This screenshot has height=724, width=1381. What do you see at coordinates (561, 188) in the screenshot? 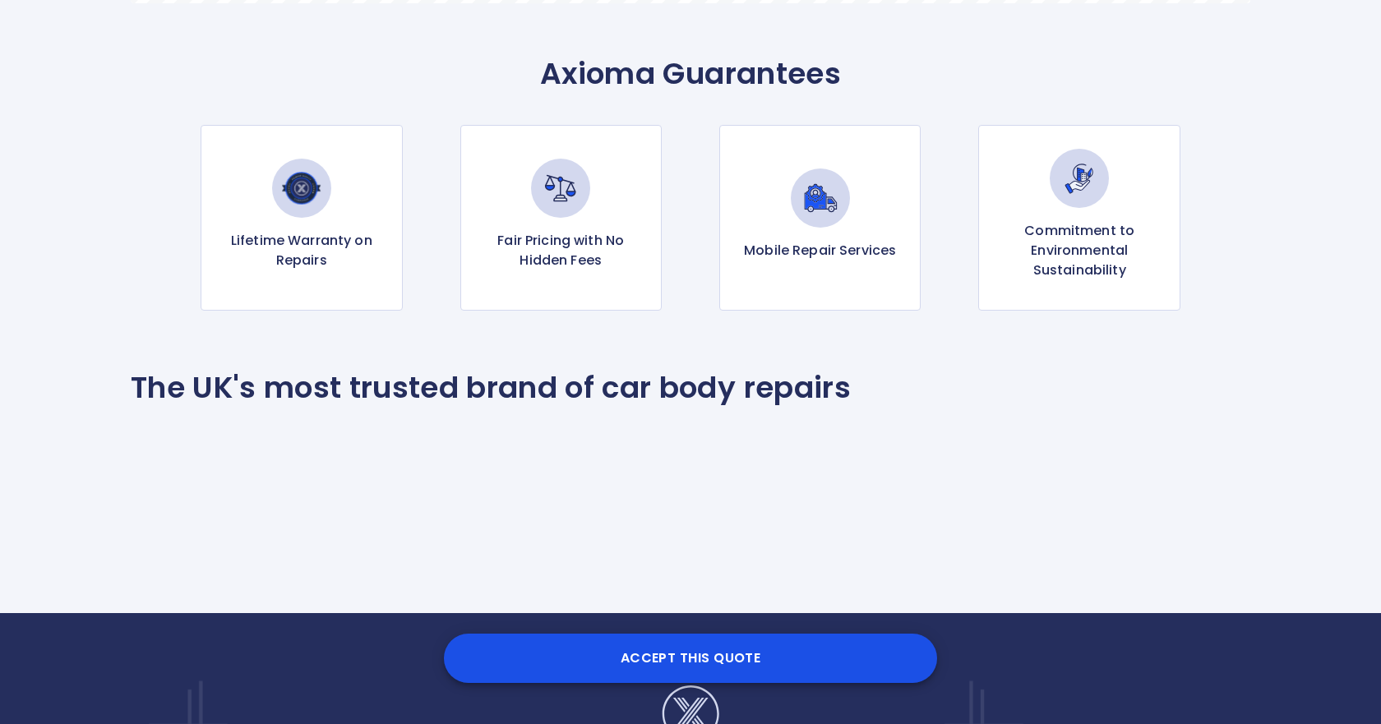
I see `img: Fair Pricing with No Hidden Fees` at bounding box center [561, 188].